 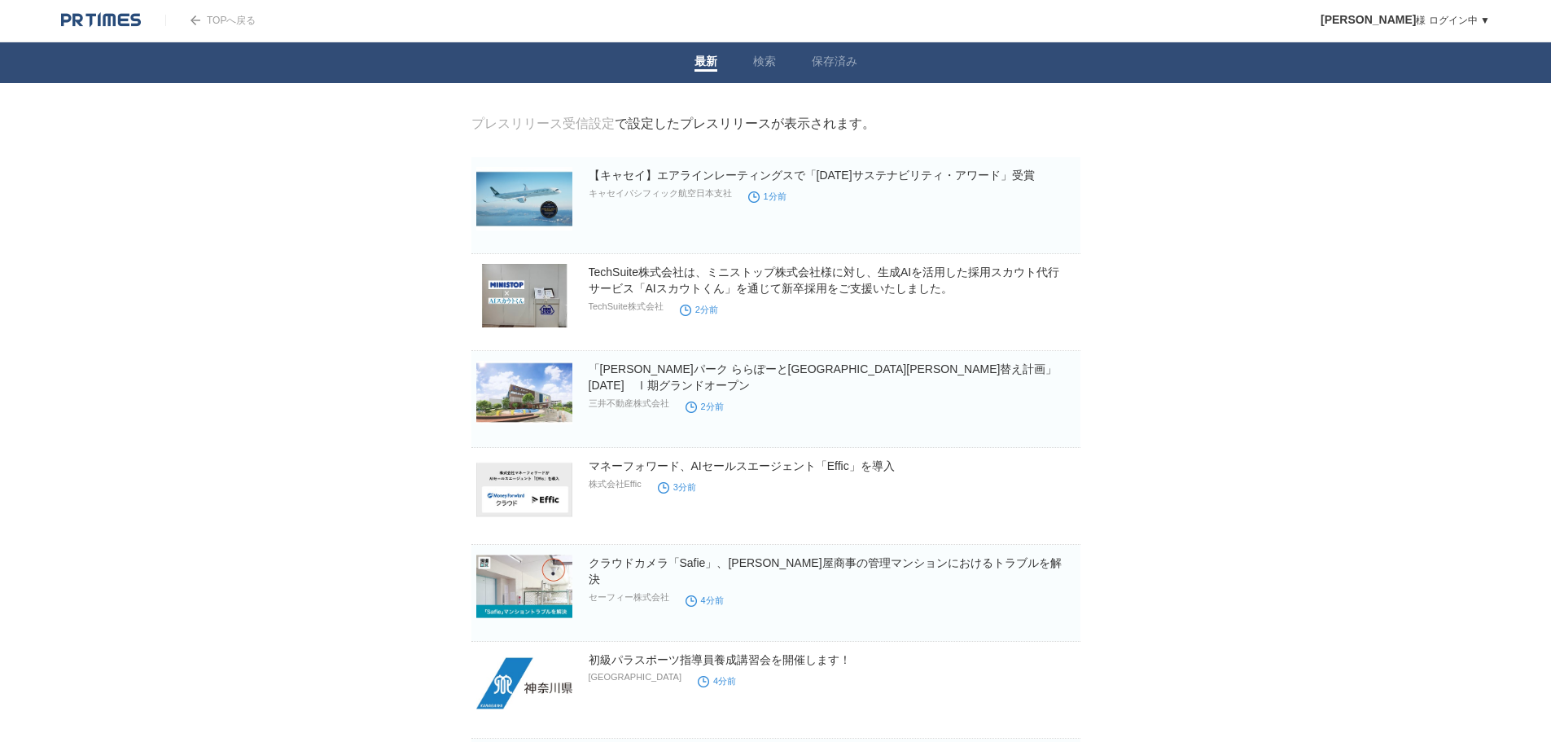 I want to click on img: 【キャセイ】エアラインレーティングスで「2025年サステナビリティ・アワード」受賞, so click(x=524, y=199).